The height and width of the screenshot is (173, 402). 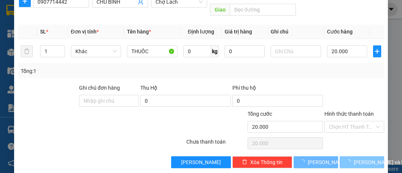 What do you see at coordinates (278, 89) in the screenshot?
I see `div: Phí thu hộ` at bounding box center [278, 89].